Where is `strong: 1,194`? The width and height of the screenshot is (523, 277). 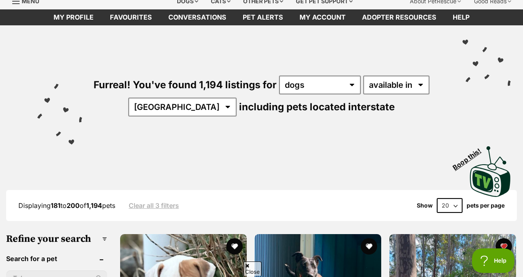
strong: 1,194 is located at coordinates (94, 205).